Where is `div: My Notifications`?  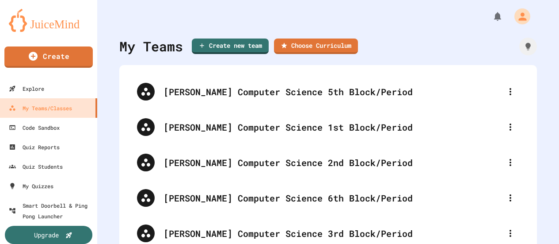
div: My Notifications is located at coordinates (491, 16).